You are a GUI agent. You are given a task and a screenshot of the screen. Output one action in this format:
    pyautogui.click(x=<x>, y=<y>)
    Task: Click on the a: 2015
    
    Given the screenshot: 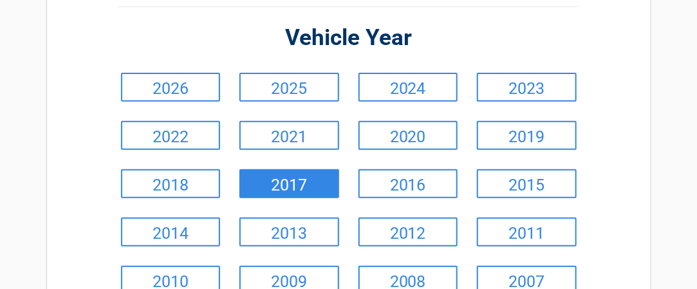 What is the action you would take?
    pyautogui.click(x=526, y=183)
    